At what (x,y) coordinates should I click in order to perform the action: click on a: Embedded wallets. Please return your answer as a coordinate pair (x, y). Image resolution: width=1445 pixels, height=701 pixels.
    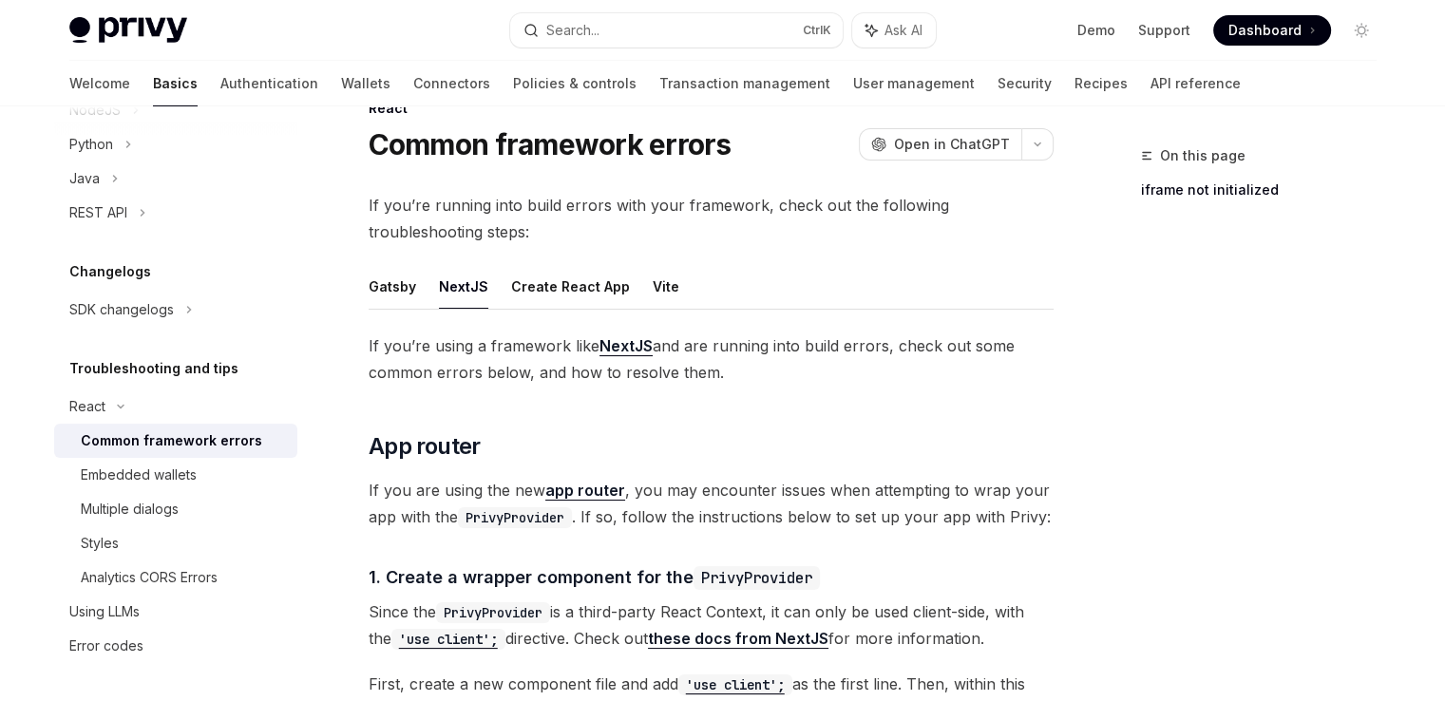
    Looking at the image, I should click on (176, 475).